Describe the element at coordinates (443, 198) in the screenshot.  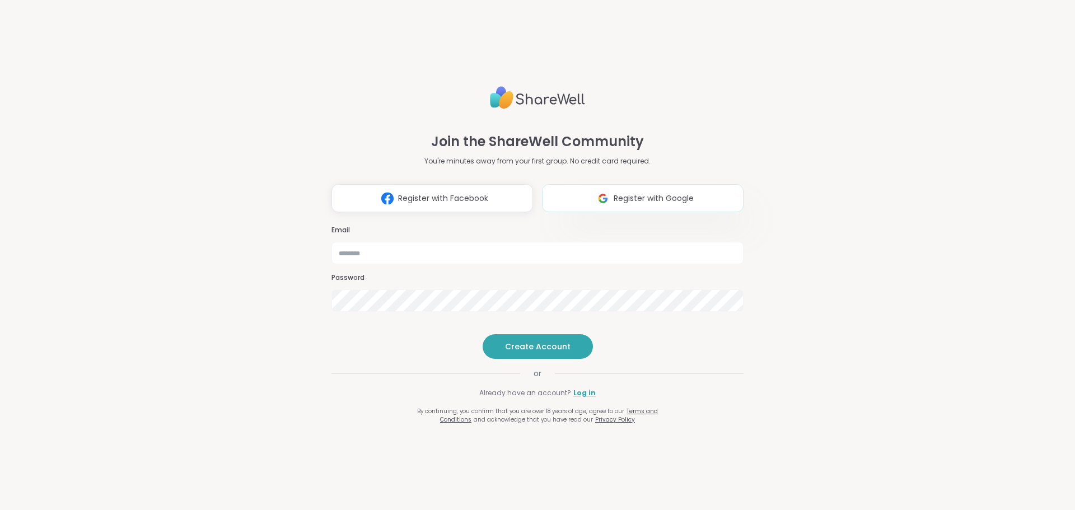
I see `span: Register with Facebook` at that location.